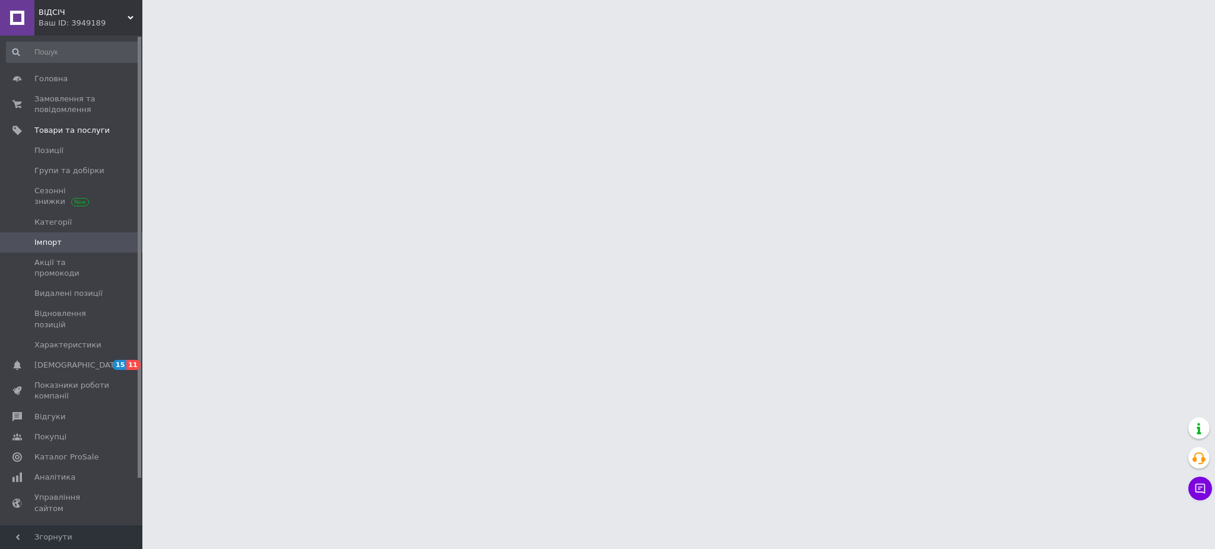  What do you see at coordinates (69, 171) in the screenshot?
I see `span: Групи та добірки` at bounding box center [69, 171].